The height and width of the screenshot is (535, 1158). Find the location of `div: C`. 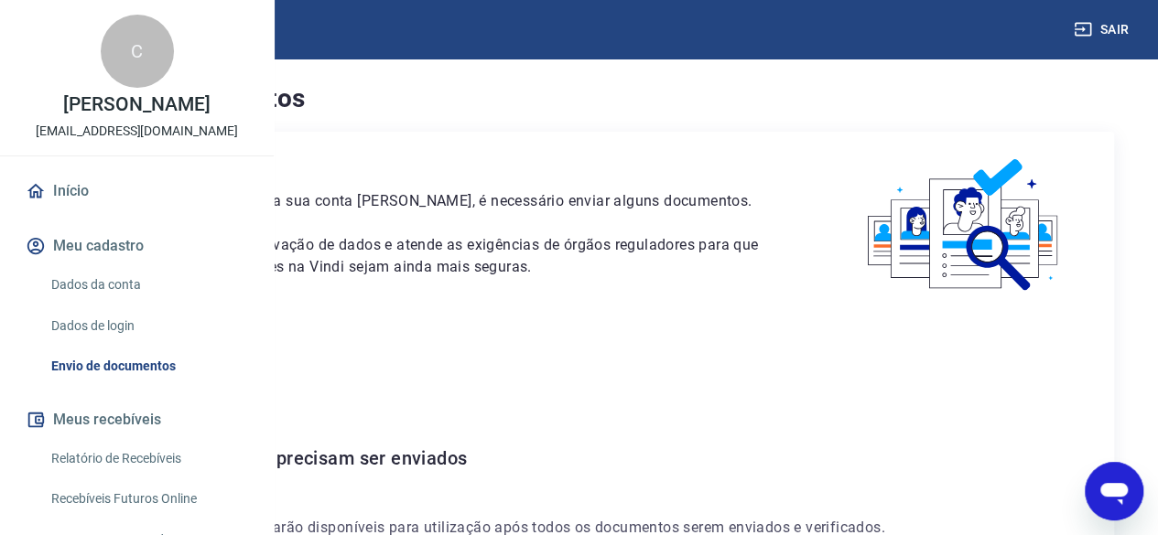

div: C is located at coordinates (137, 51).